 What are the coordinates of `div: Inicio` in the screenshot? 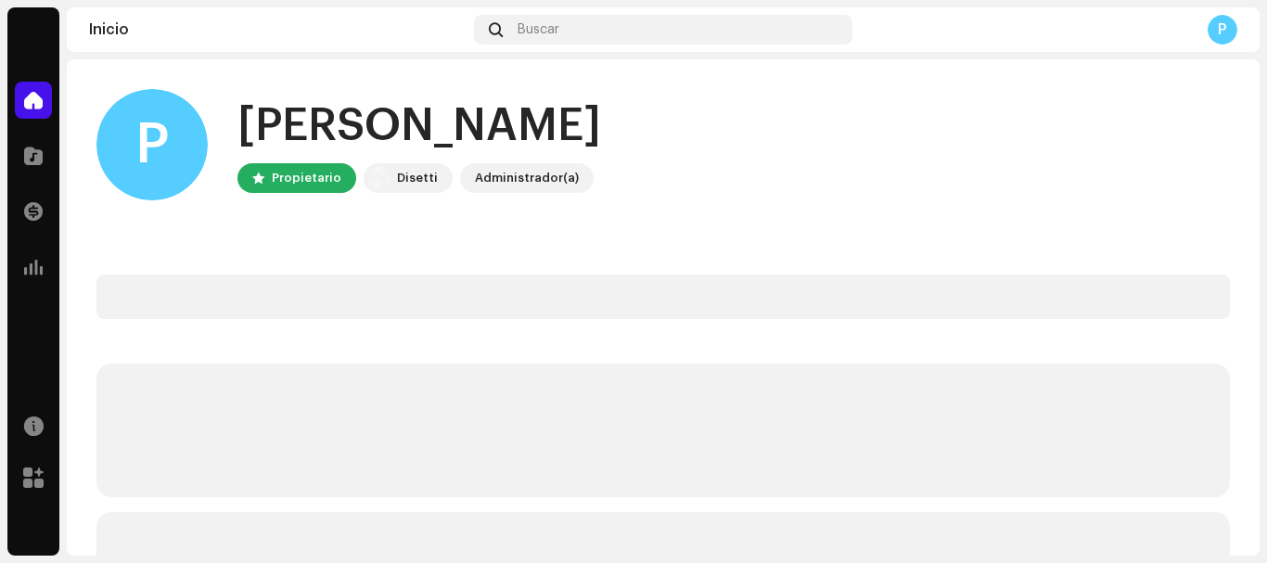 It's located at (277, 30).